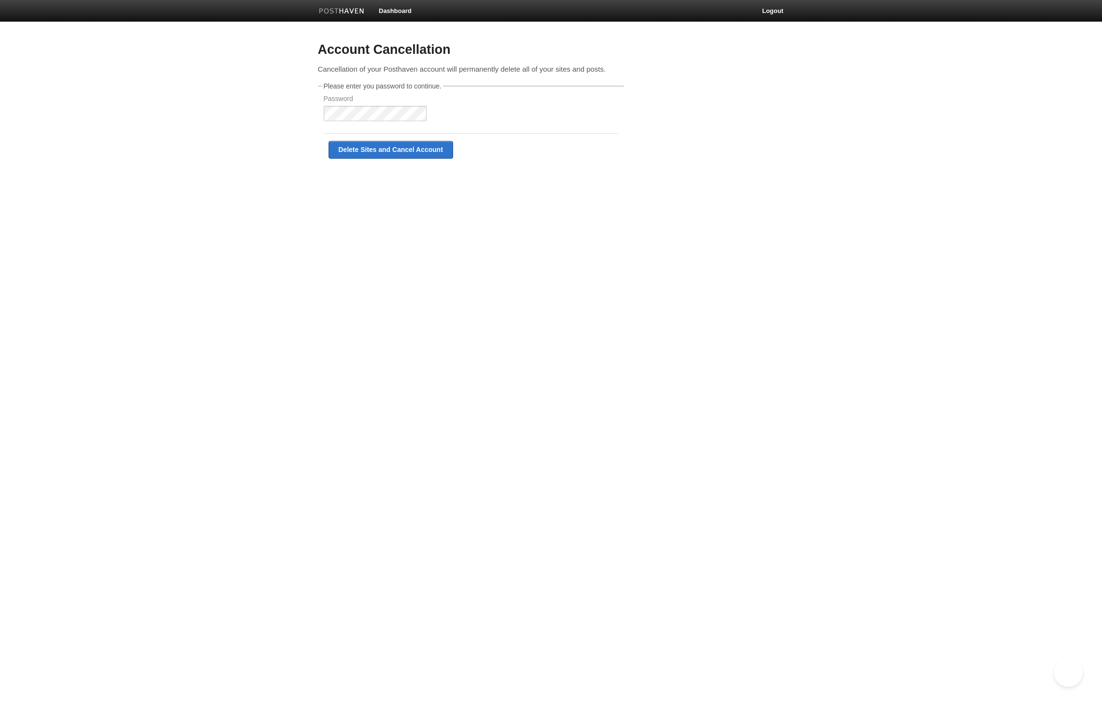 Image resolution: width=1102 pixels, height=706 pixels. Describe the element at coordinates (391, 150) in the screenshot. I see `input: Delete Sites and Cancel Account` at that location.